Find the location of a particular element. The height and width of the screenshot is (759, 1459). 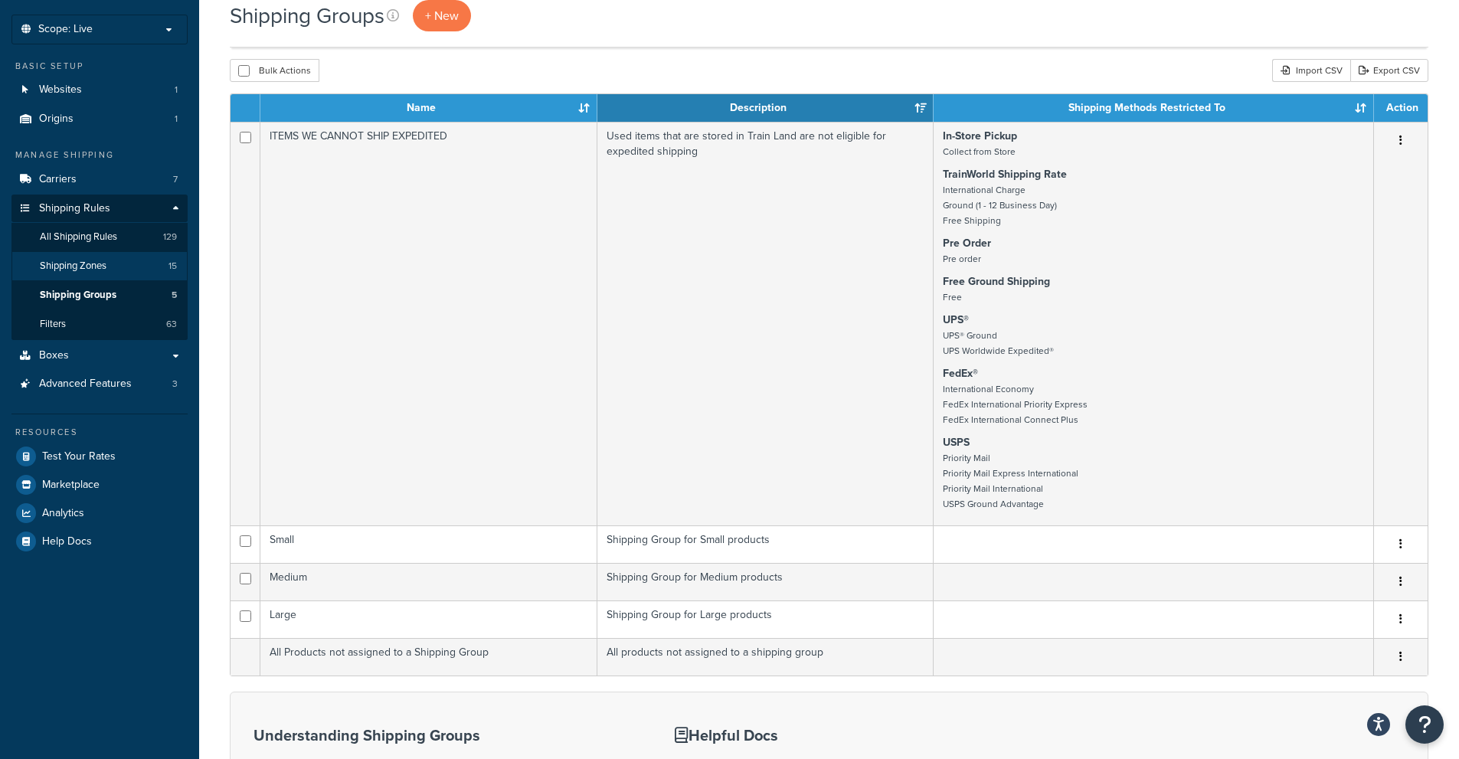

span: Shipping Groups is located at coordinates (78, 295).